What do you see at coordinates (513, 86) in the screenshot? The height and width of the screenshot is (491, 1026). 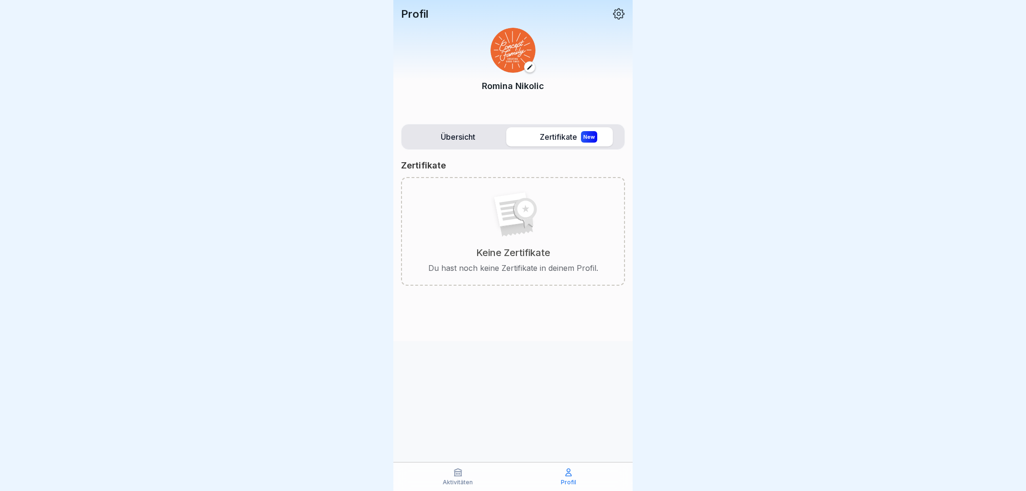 I see `p: Romina Nikolic` at bounding box center [513, 86].